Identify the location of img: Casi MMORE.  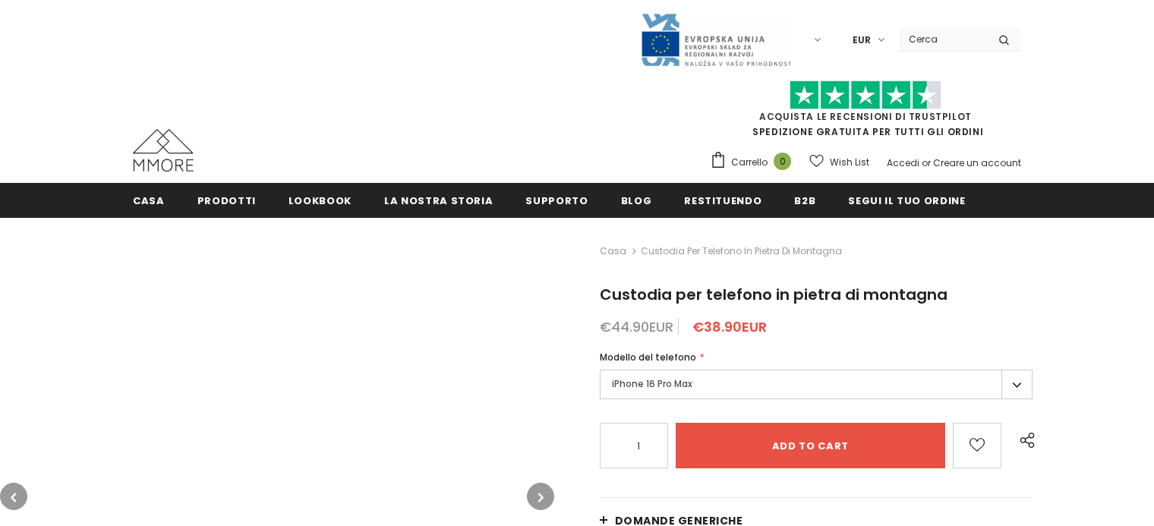
(163, 150).